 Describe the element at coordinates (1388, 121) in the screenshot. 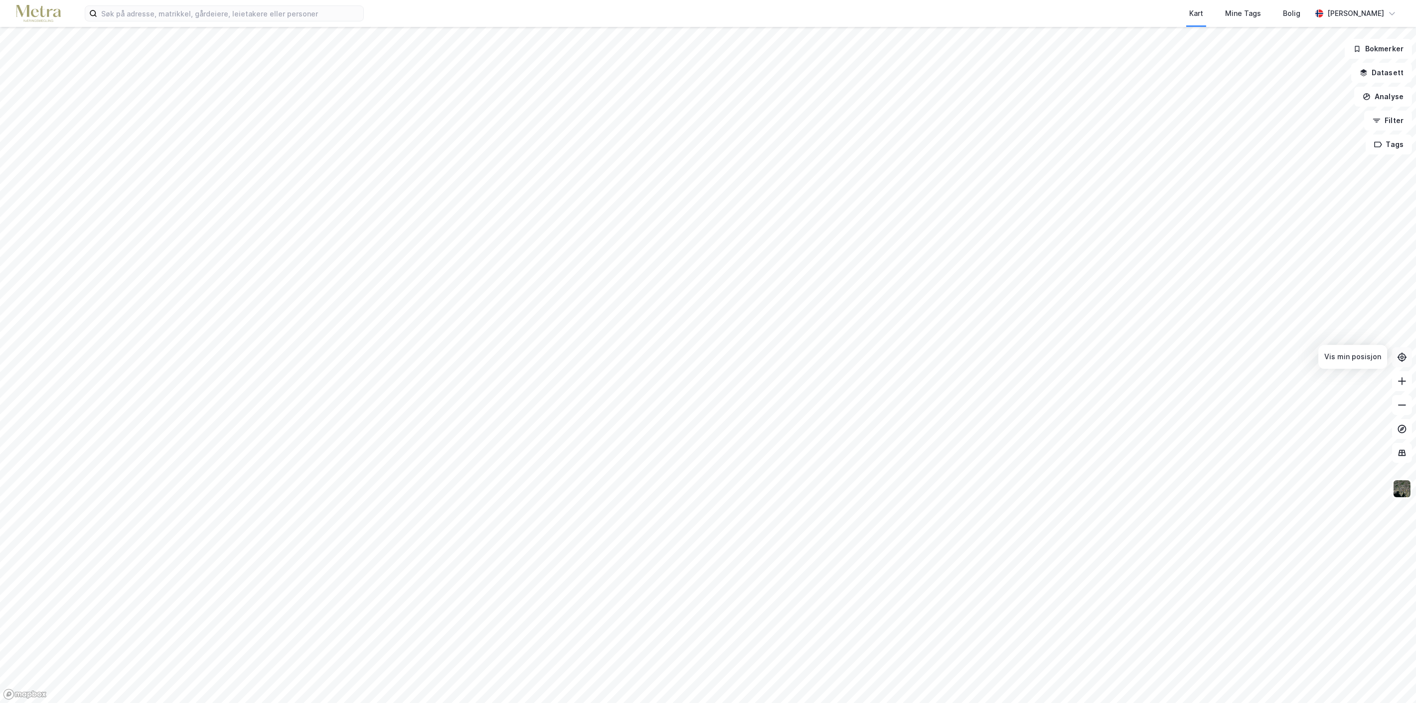

I see `button: Filter` at that location.